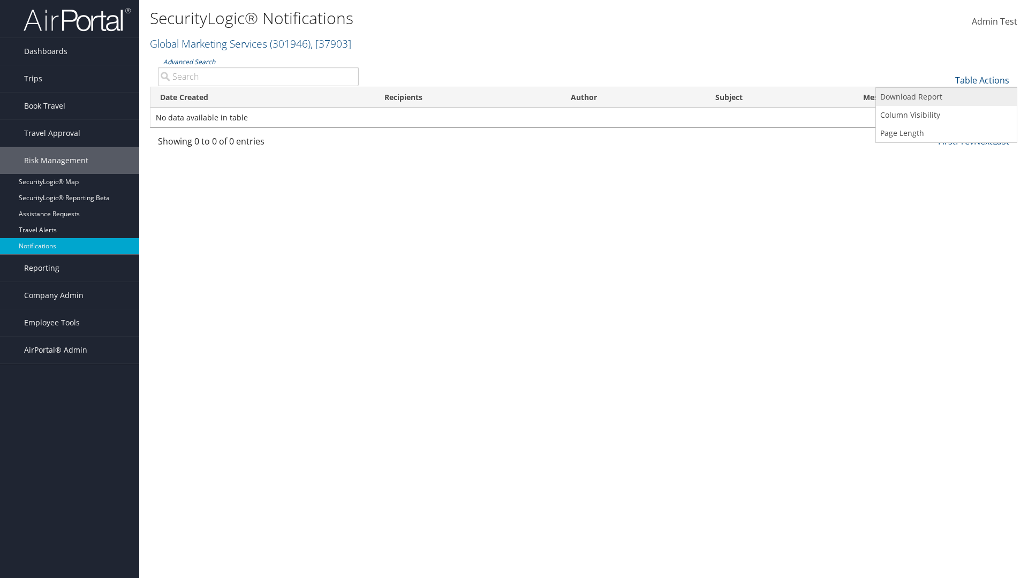  What do you see at coordinates (56, 161) in the screenshot?
I see `span: Risk Management` at bounding box center [56, 161].